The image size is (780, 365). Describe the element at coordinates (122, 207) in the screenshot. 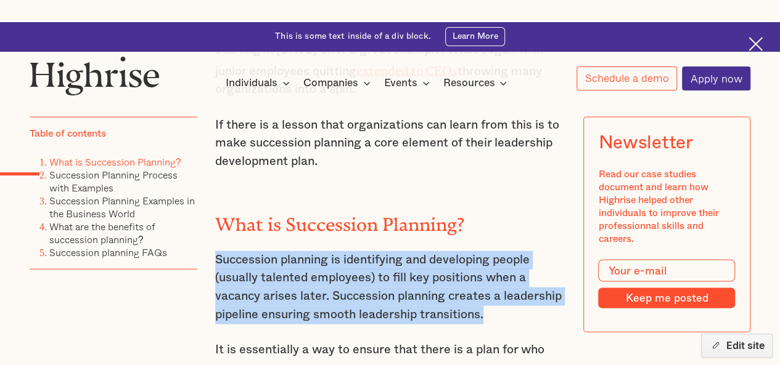

I see `a: Succession Planning Examples in the Business World` at that location.